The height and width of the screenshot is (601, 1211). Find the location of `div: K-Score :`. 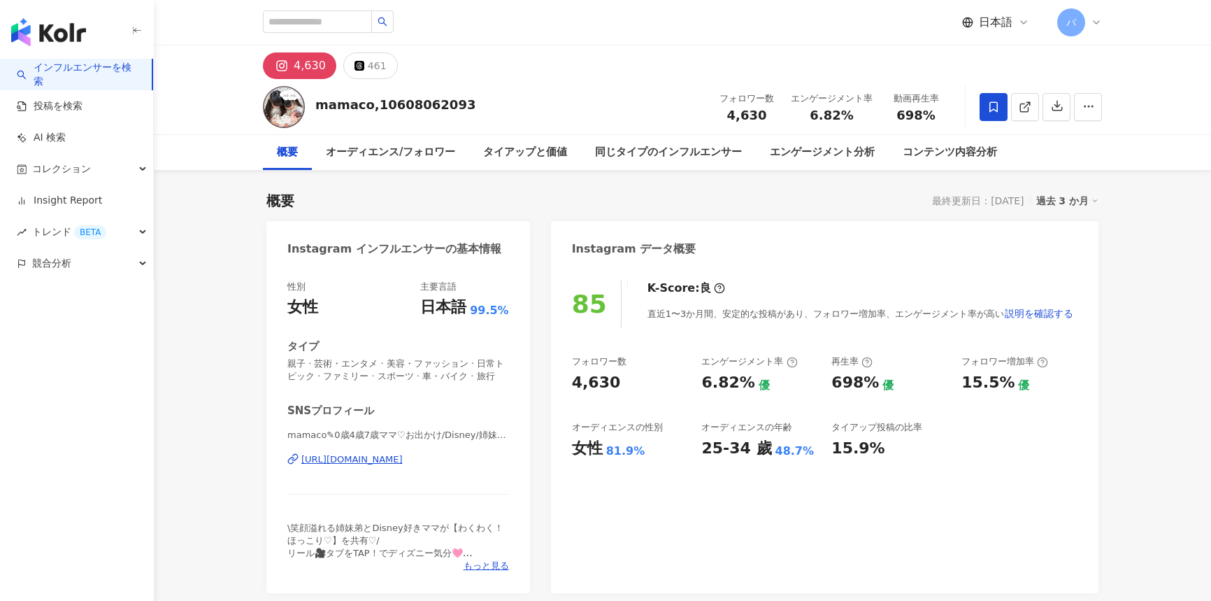

div: K-Score : is located at coordinates (686, 288).